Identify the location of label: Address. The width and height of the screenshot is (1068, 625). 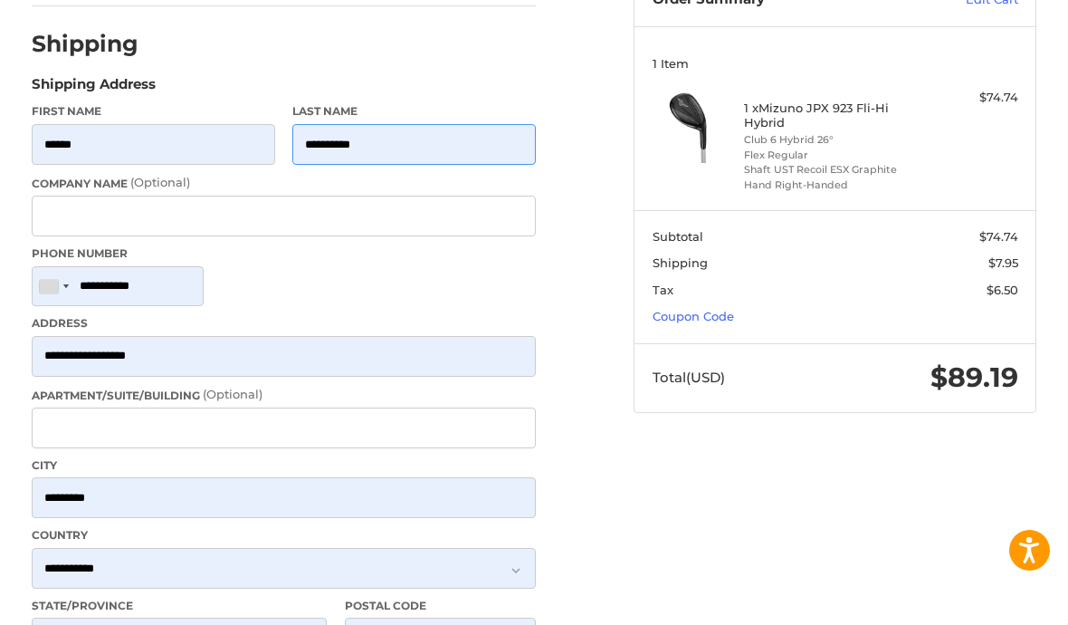
(284, 323).